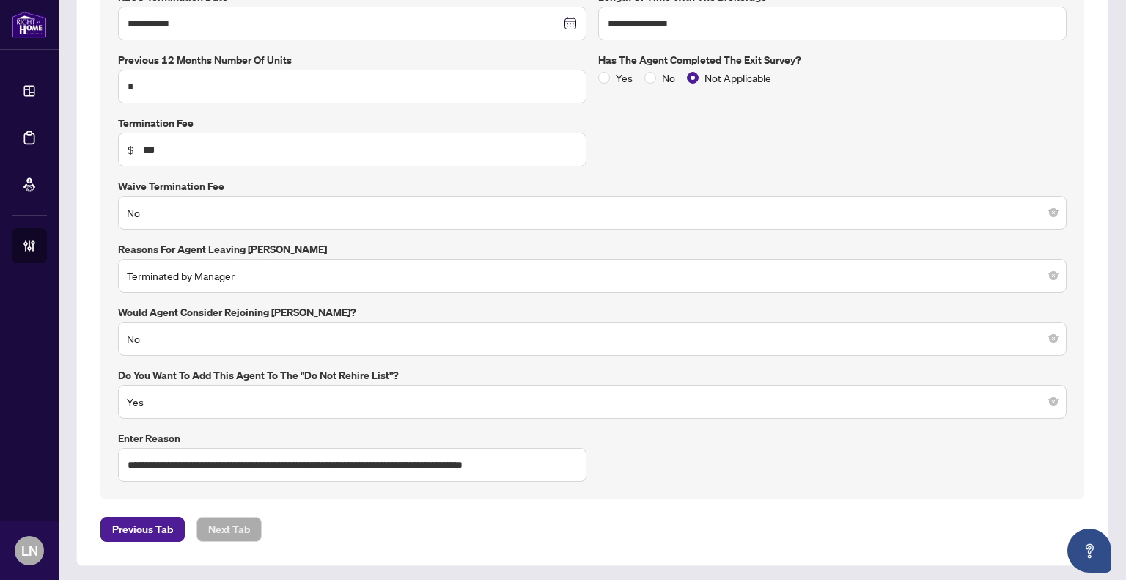 This screenshot has width=1126, height=580. I want to click on label: Previous 12 Months number of units, so click(352, 60).